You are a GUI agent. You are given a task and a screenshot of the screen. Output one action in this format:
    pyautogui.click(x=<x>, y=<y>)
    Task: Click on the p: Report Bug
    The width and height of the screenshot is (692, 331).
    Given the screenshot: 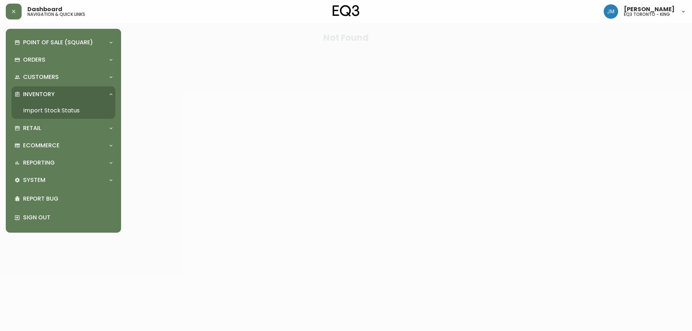 What is the action you would take?
    pyautogui.click(x=68, y=199)
    